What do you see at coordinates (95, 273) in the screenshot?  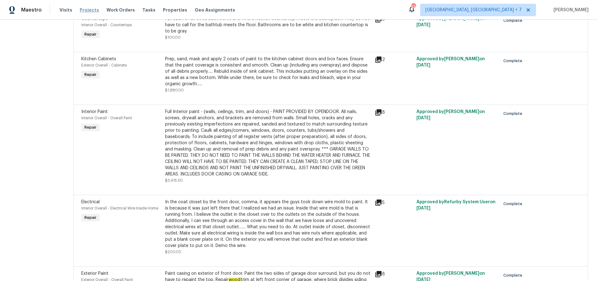 I see `span: Exterior Paint` at bounding box center [95, 273].